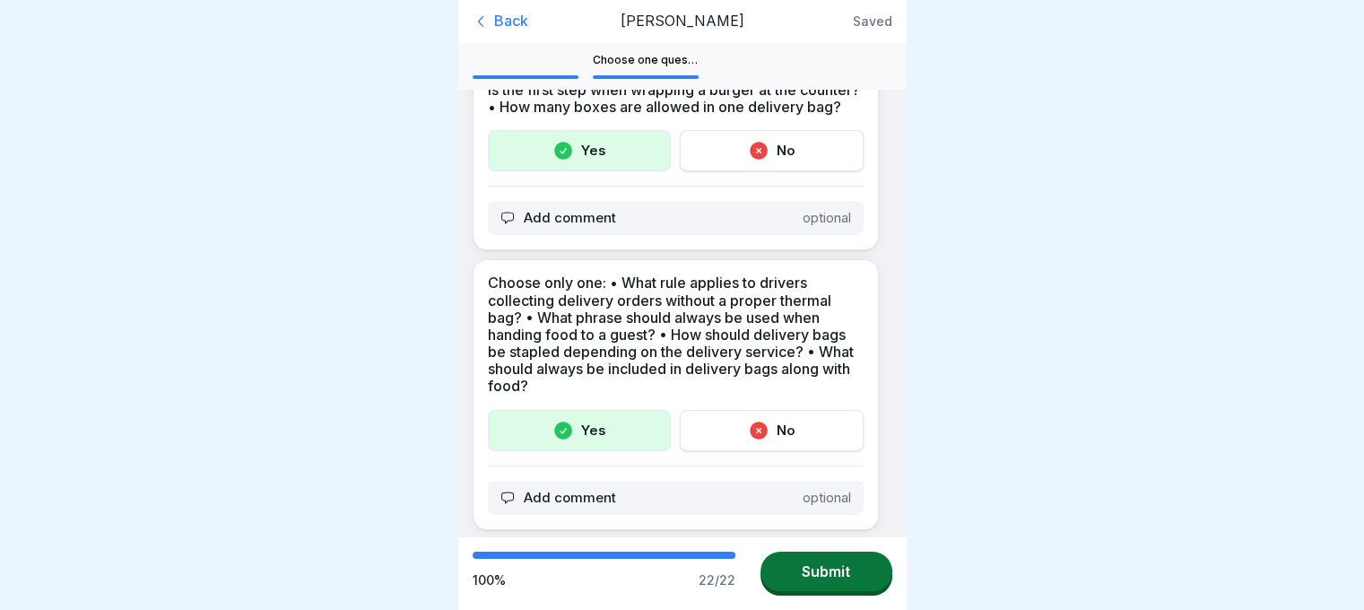  What do you see at coordinates (826, 571) in the screenshot?
I see `div: Submit` at bounding box center [826, 571].